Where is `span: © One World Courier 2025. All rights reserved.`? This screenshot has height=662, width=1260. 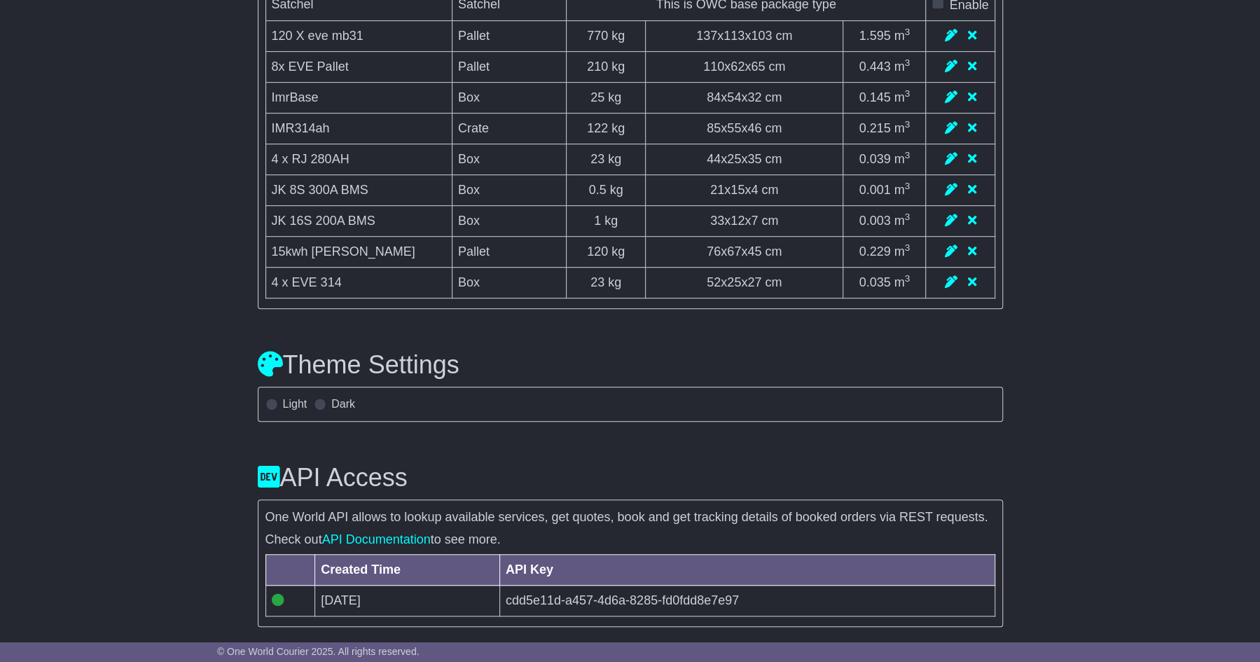 span: © One World Courier 2025. All rights reserved. is located at coordinates (318, 651).